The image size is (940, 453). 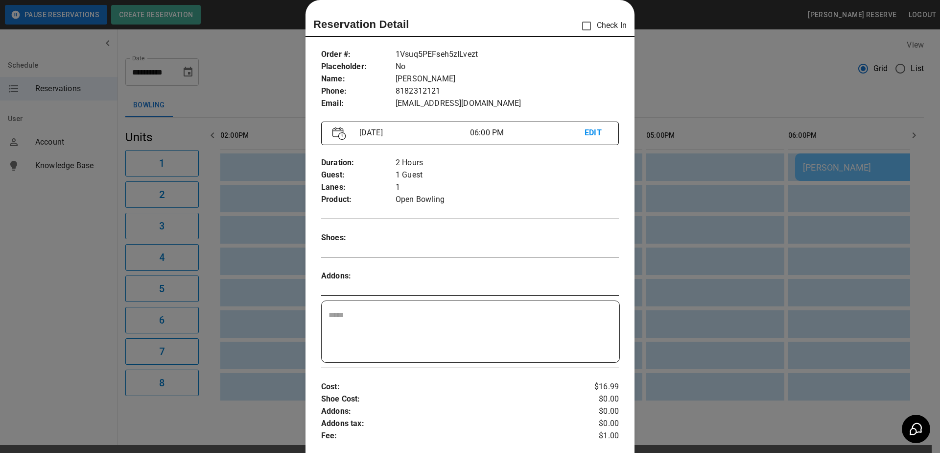 I want to click on p: Product :, so click(x=358, y=199).